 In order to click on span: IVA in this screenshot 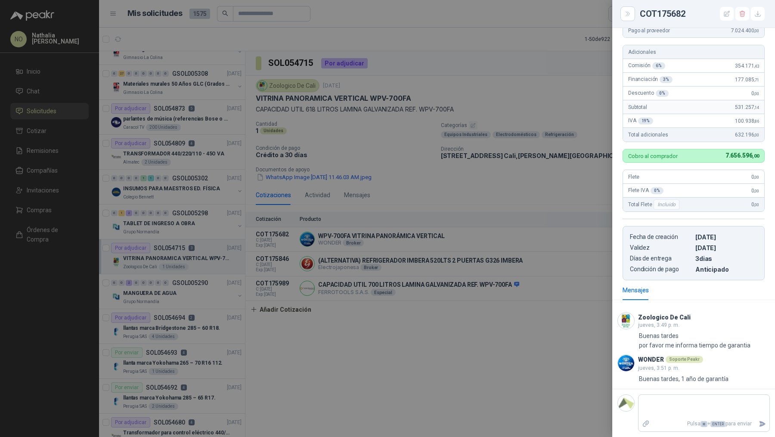, I will do `click(640, 121)`.